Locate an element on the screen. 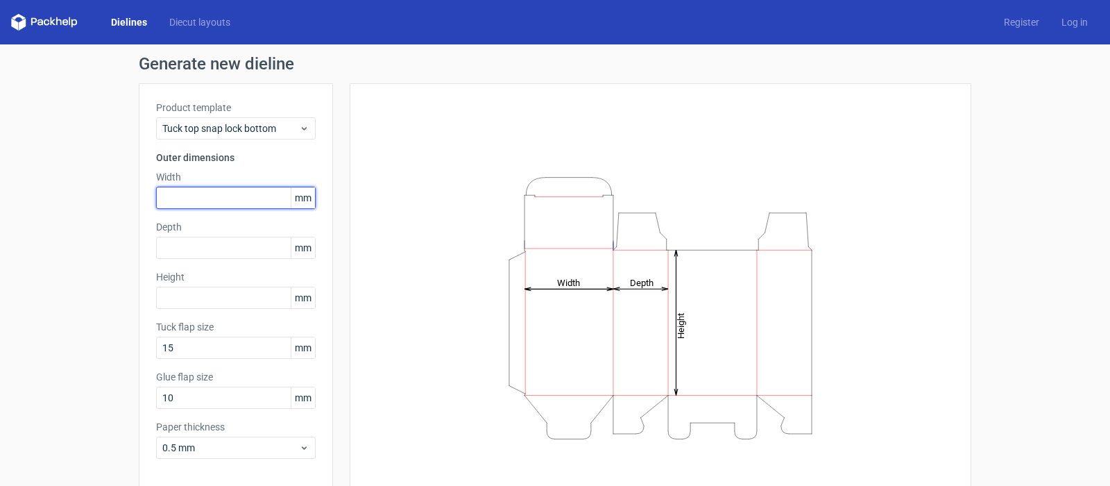 This screenshot has height=486, width=1110. label: Height is located at coordinates (236, 277).